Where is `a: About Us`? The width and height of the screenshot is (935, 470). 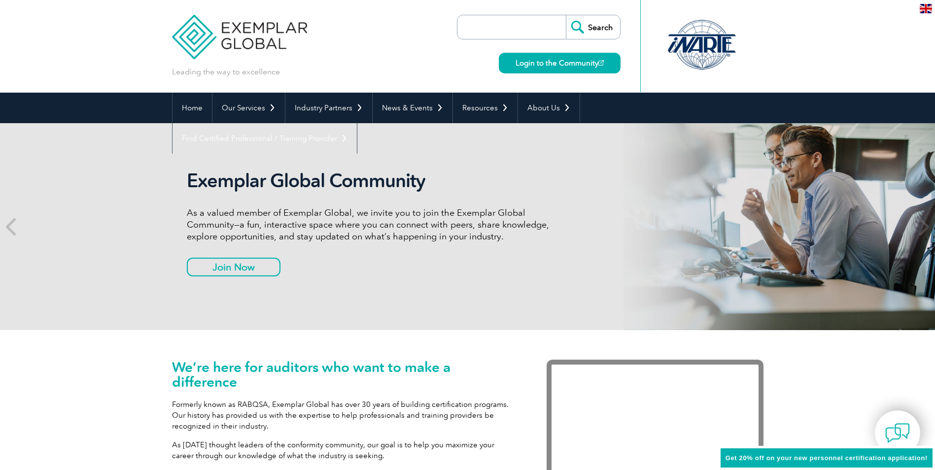 a: About Us is located at coordinates (548, 108).